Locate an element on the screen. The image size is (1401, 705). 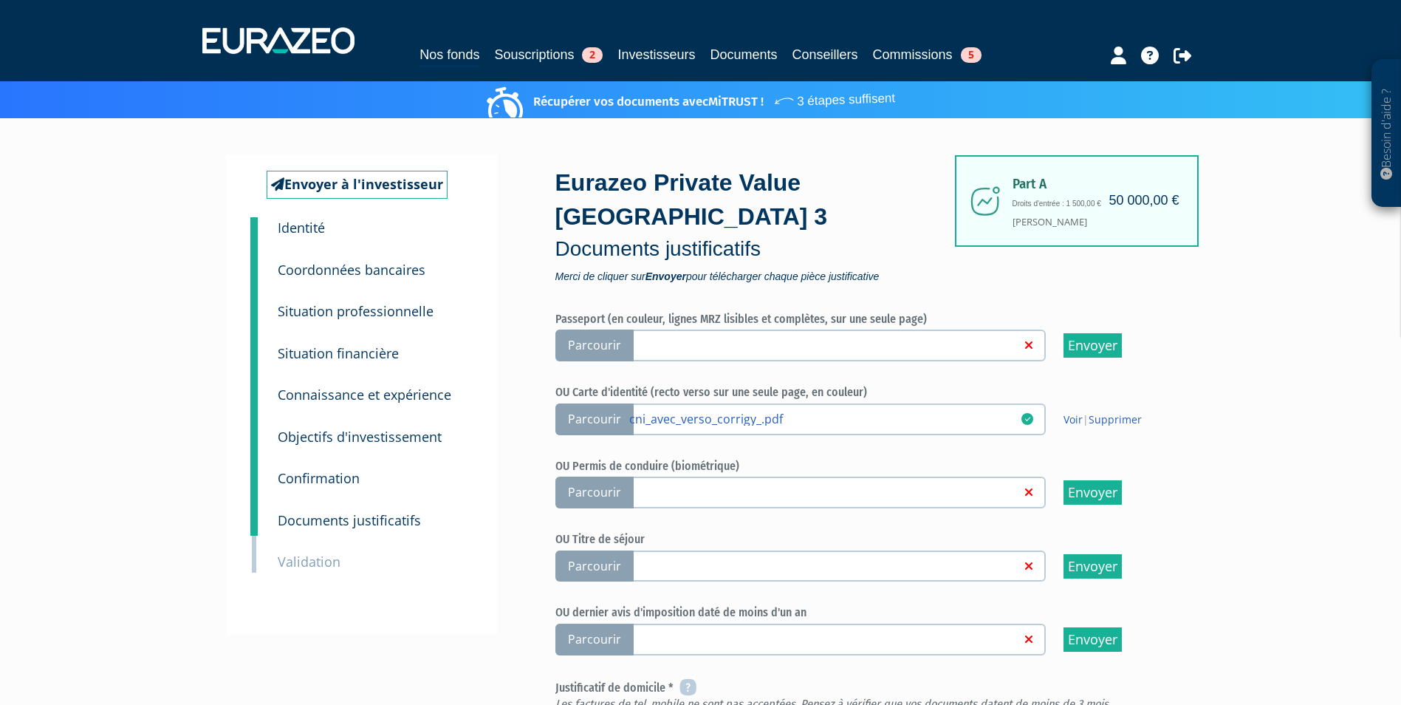
a: 8 is located at coordinates (254, 513).